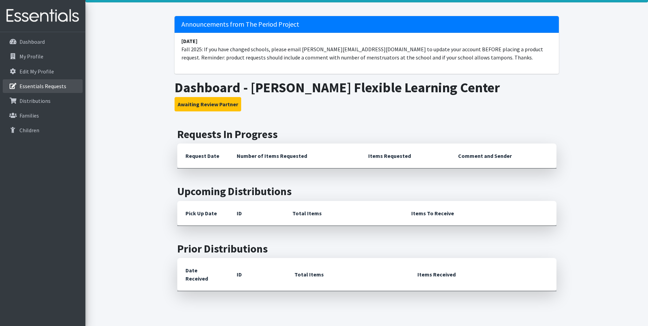  I want to click on th: Items Received, so click(483, 274).